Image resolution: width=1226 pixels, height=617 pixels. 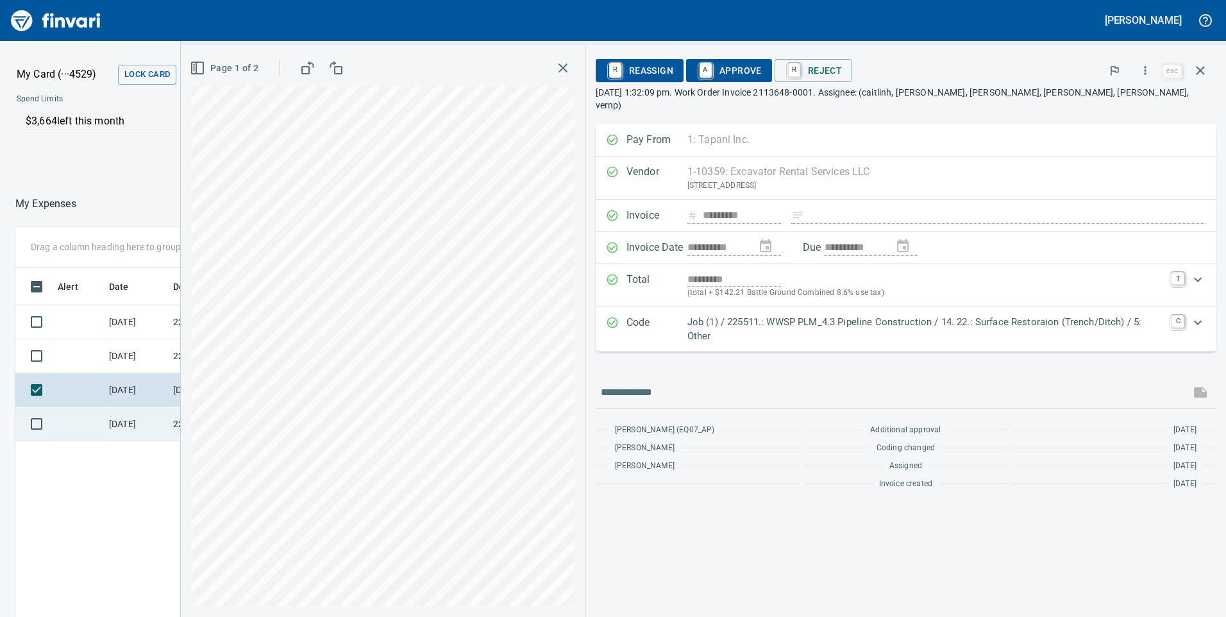 I want to click on p: Online allowed, so click(x=221, y=136).